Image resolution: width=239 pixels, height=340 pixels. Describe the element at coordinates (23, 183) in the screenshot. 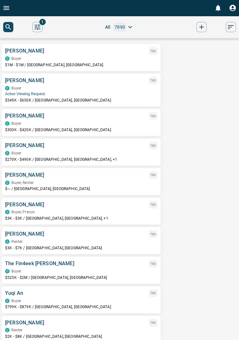

I see `p: Buyer, Renter` at that location.